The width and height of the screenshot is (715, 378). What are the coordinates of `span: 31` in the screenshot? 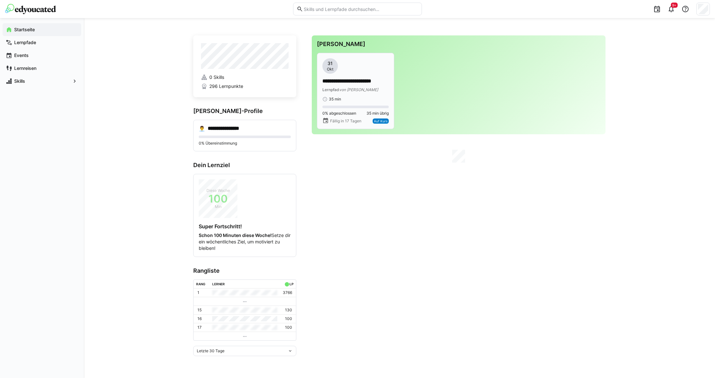 It's located at (330, 63).